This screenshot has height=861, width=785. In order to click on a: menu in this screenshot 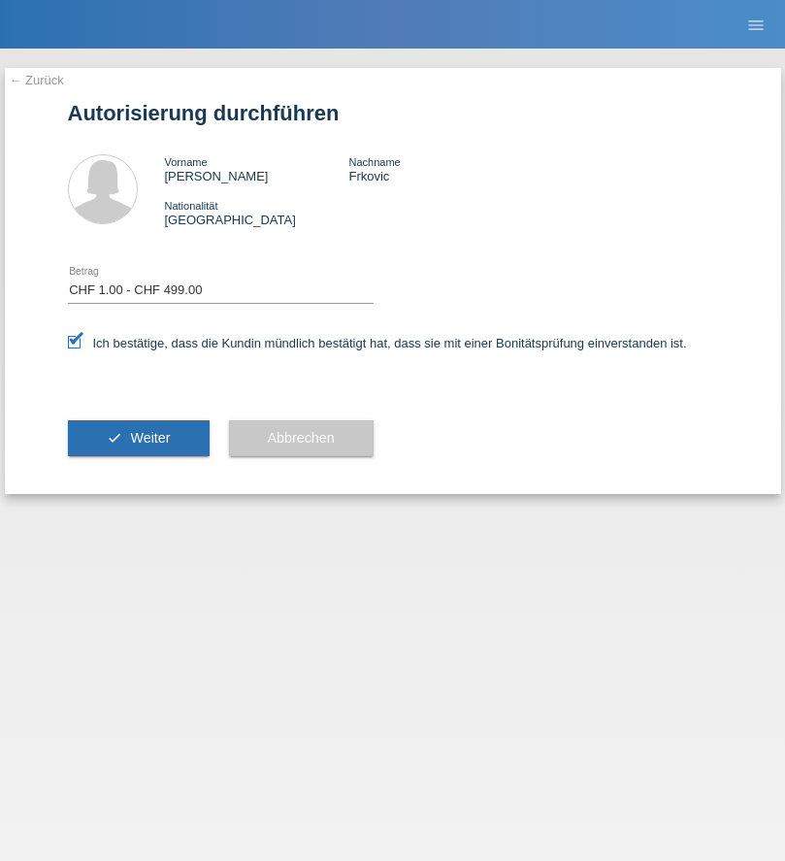, I will do `click(756, 24)`.